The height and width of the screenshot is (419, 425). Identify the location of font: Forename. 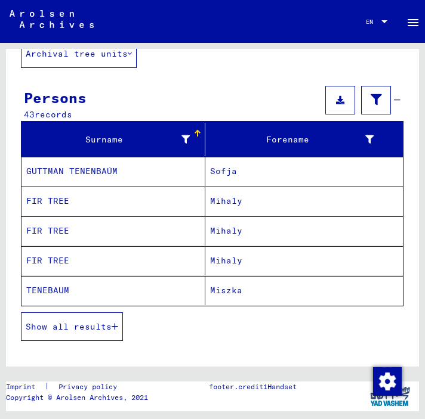
(287, 140).